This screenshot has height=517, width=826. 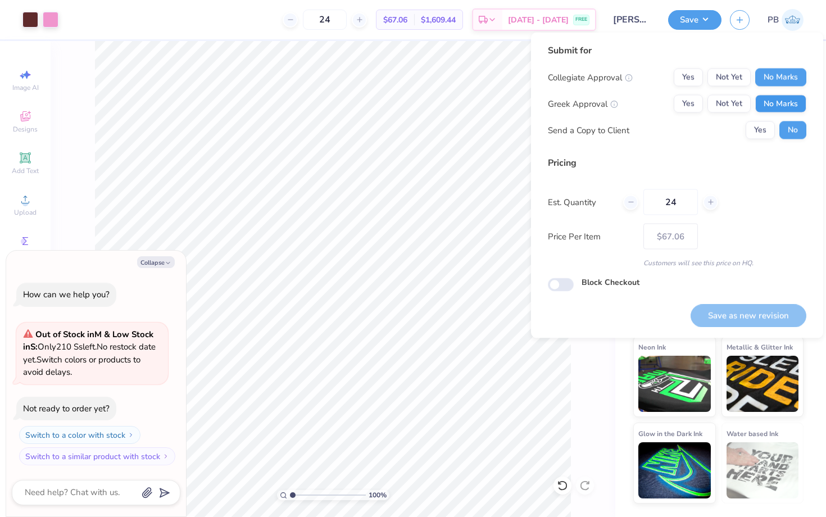 I want to click on span: PB, so click(x=773, y=20).